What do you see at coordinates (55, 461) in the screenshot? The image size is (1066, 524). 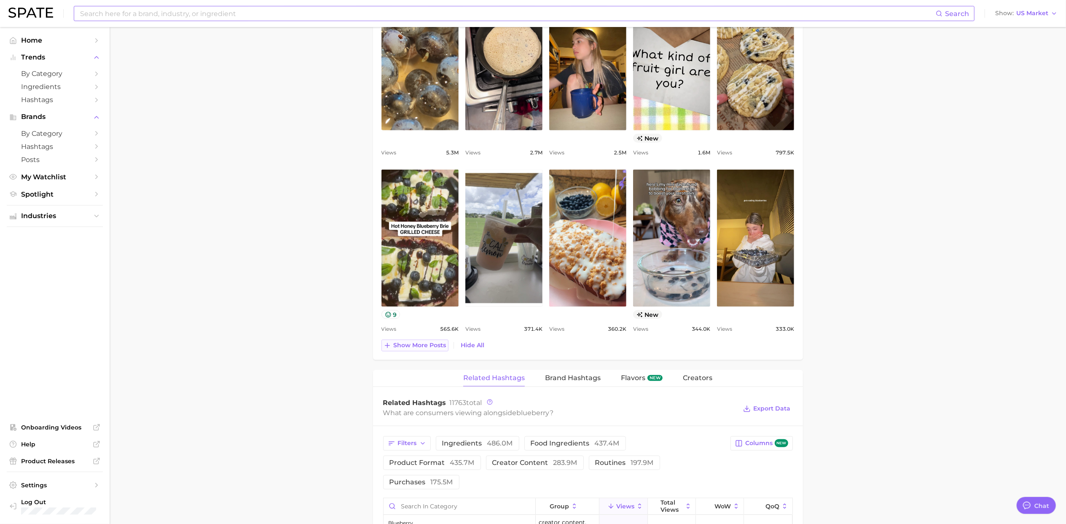 I see `a: Product Releases` at bounding box center [55, 461].